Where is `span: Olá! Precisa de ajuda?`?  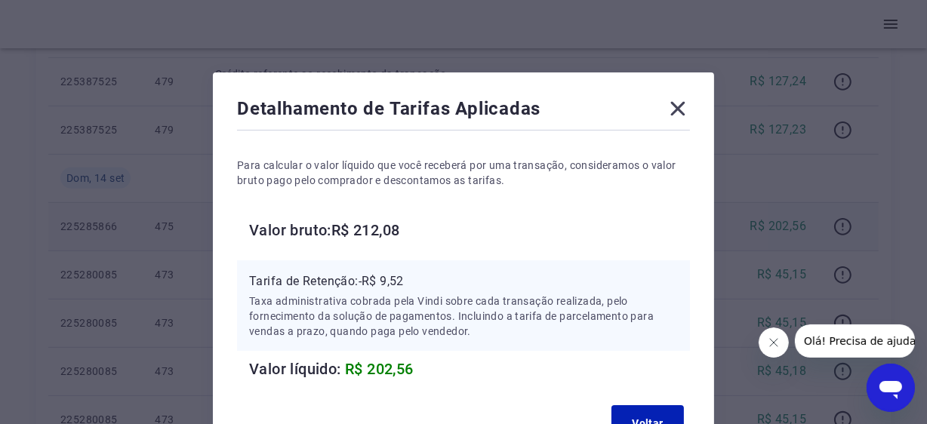
span: Olá! Precisa de ajuda? is located at coordinates (68, 17).